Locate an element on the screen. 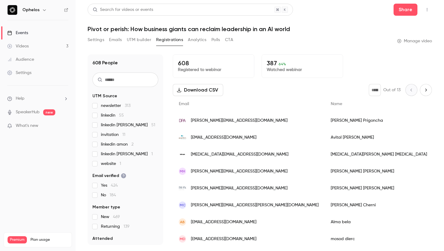  span: 55 is located at coordinates (121, 115).